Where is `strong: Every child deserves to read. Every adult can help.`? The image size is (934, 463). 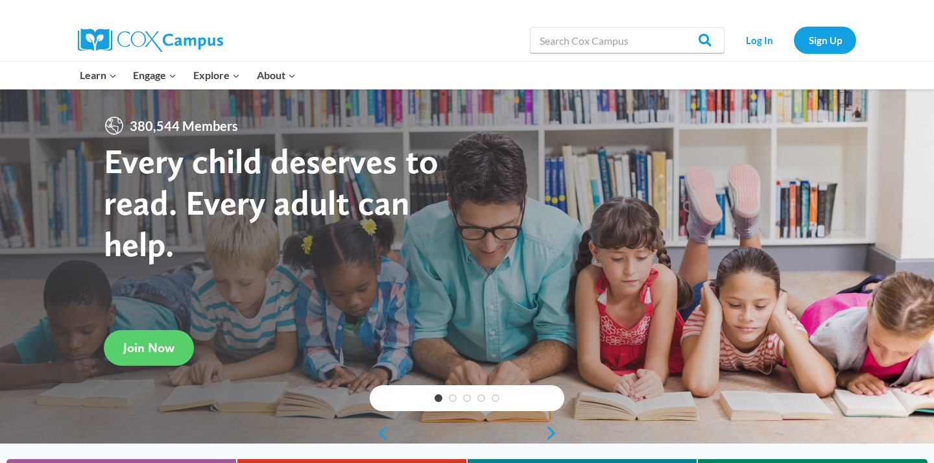
strong: Every child deserves to read. Every adult can help. is located at coordinates (271, 202).